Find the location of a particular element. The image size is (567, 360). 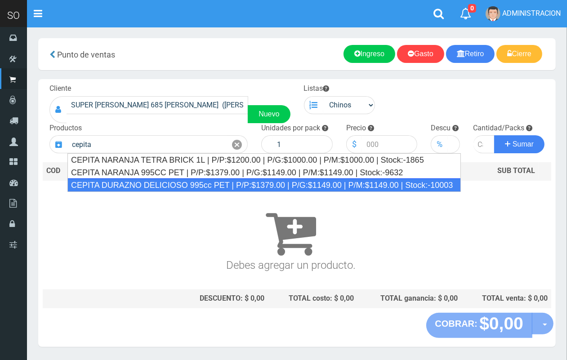

button: Sumar is located at coordinates (520, 144).